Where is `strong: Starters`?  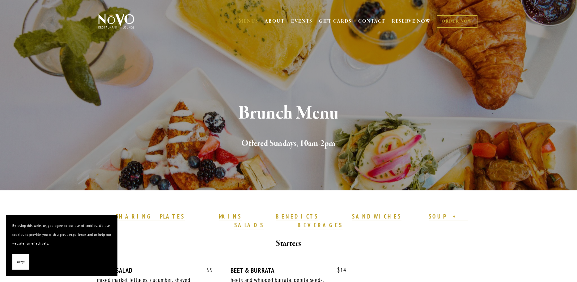
strong: Starters is located at coordinates (289, 243).